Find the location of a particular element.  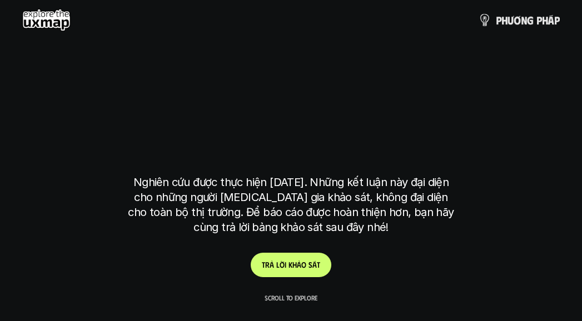

span: i is located at coordinates (285, 265).